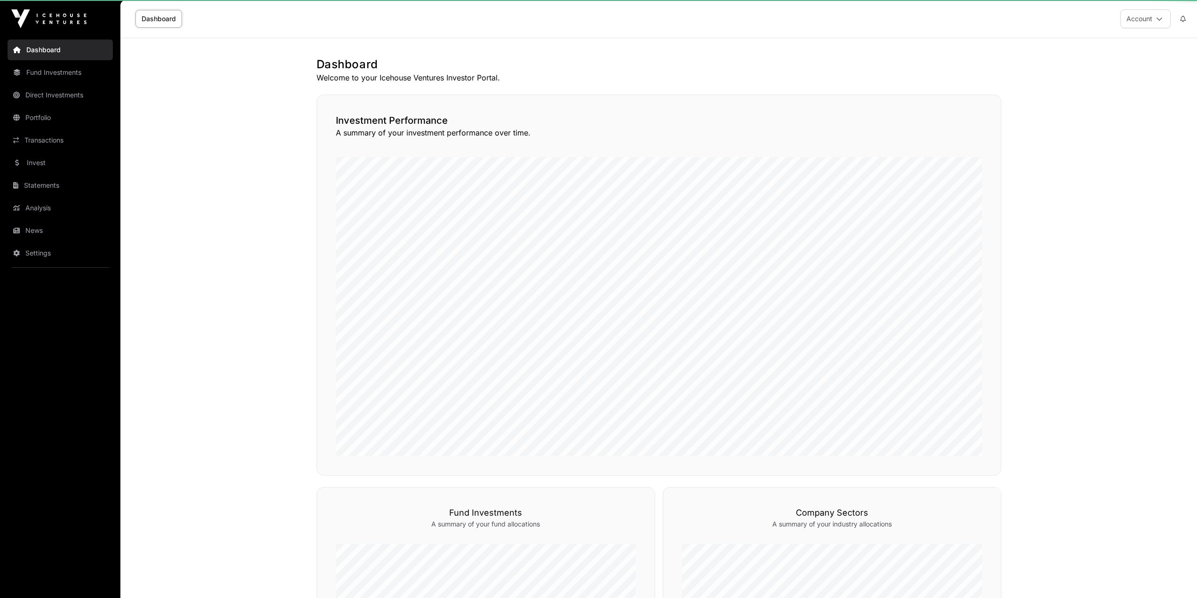 Image resolution: width=1197 pixels, height=598 pixels. I want to click on img: Icehouse Ventures Logo, so click(49, 19).